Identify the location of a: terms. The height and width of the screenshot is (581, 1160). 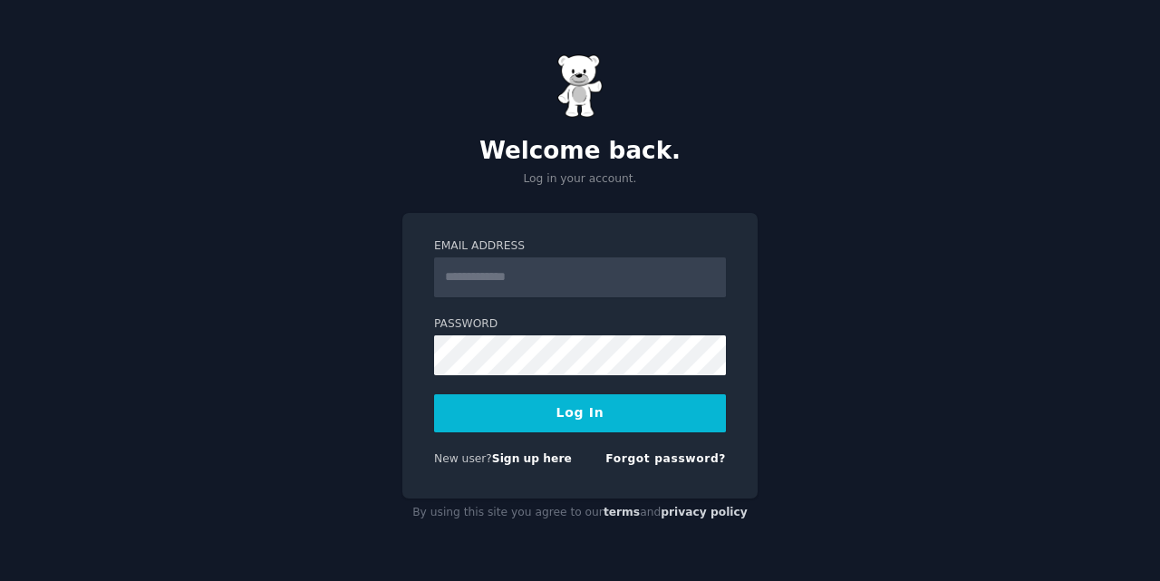
(622, 512).